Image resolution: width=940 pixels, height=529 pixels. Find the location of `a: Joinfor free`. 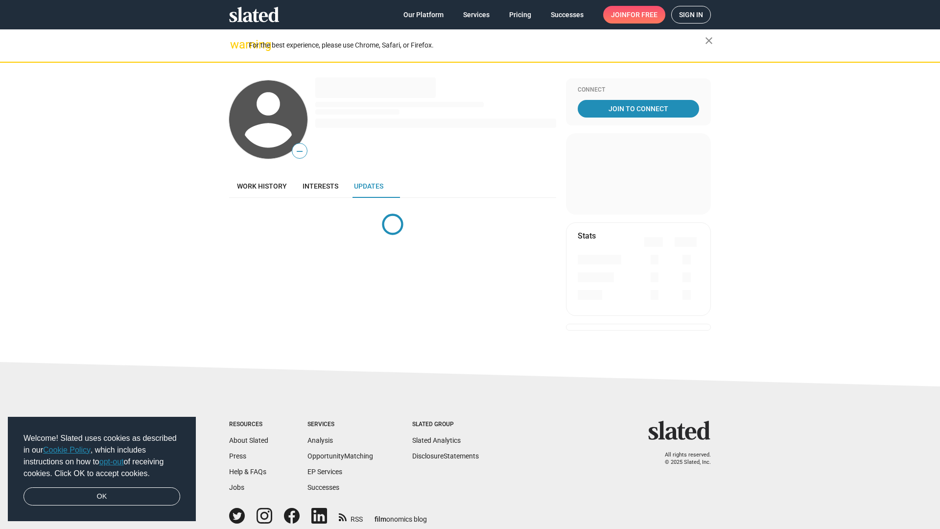

a: Joinfor free is located at coordinates (634, 15).